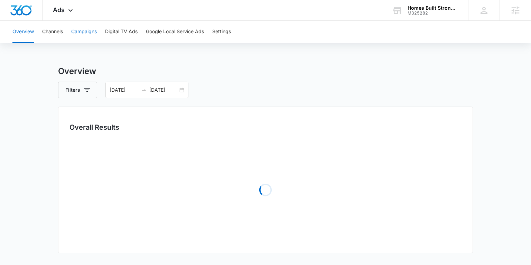  I want to click on h3: Overall Results, so click(94, 127).